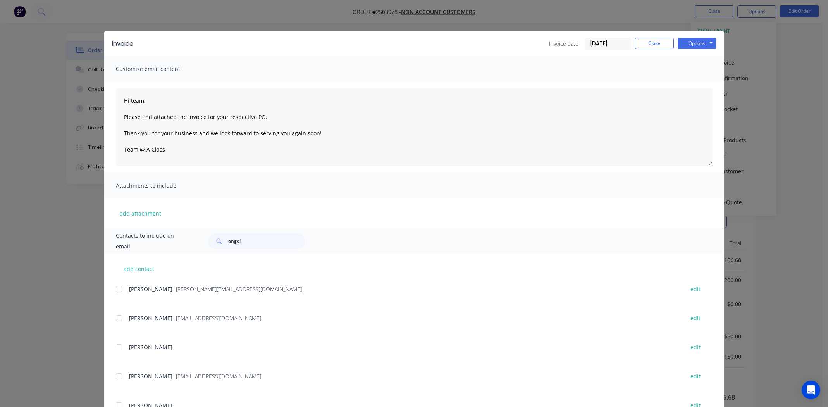  What do you see at coordinates (697, 43) in the screenshot?
I see `button: Options` at bounding box center [697, 43].